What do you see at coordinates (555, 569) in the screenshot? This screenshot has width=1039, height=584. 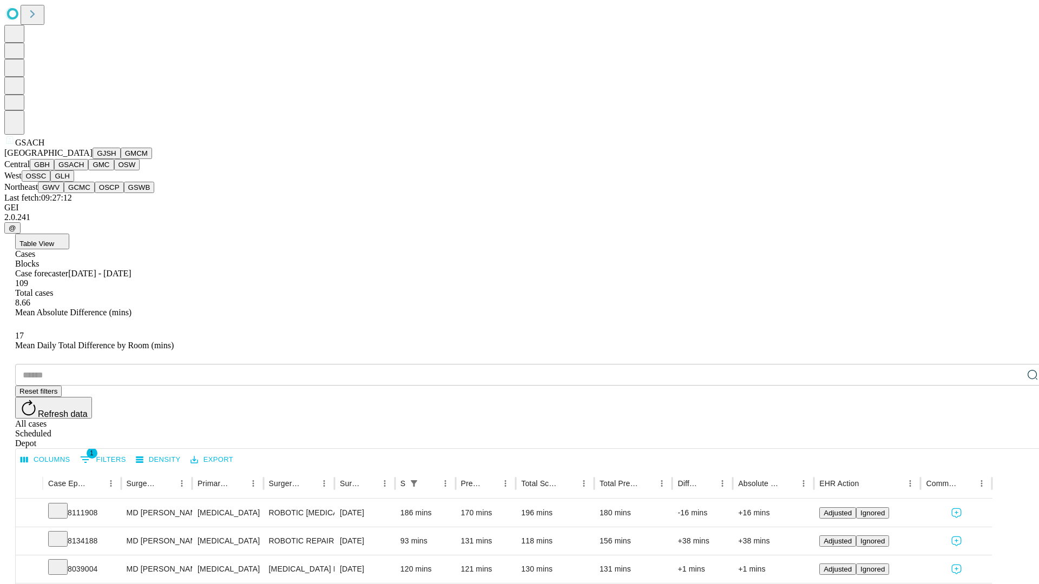 I see `div: 130 mins` at bounding box center [555, 569].